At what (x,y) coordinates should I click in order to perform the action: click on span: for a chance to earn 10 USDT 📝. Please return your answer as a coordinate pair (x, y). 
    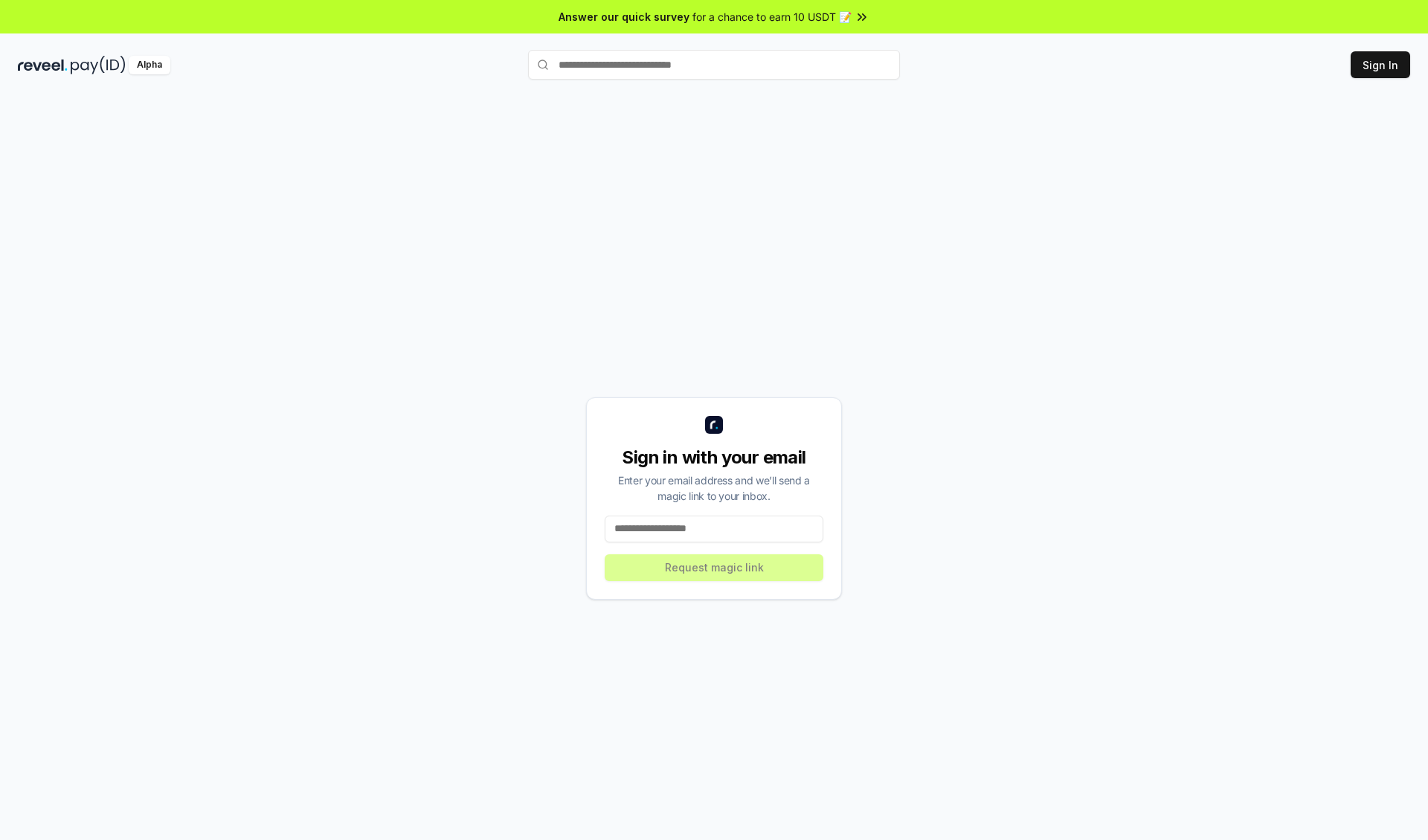
    Looking at the image, I should click on (772, 17).